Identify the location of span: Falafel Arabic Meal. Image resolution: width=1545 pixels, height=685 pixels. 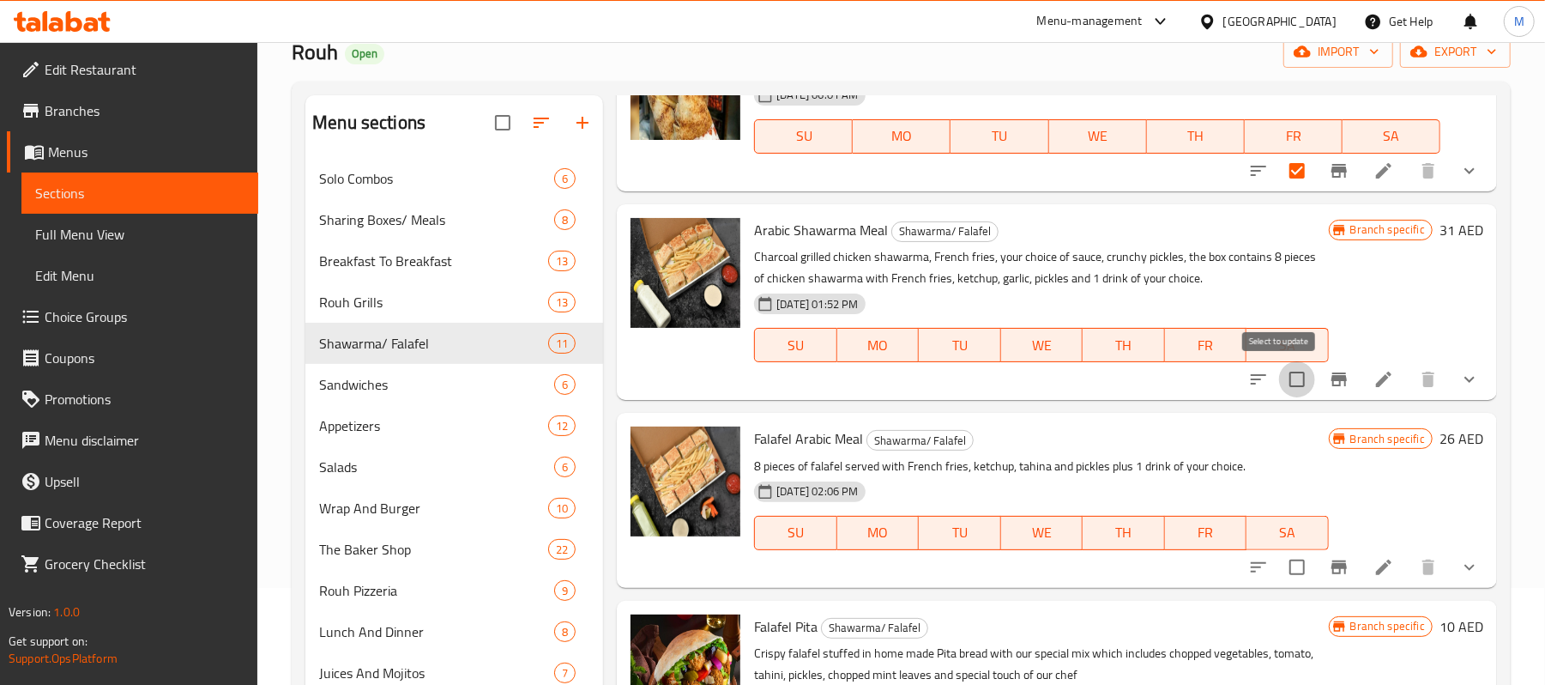
(808, 438).